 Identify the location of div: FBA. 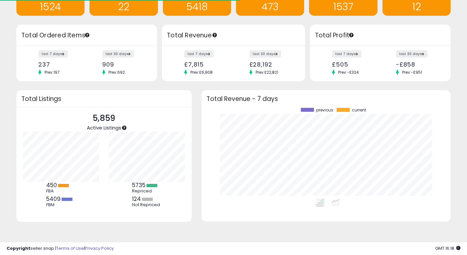
(61, 191).